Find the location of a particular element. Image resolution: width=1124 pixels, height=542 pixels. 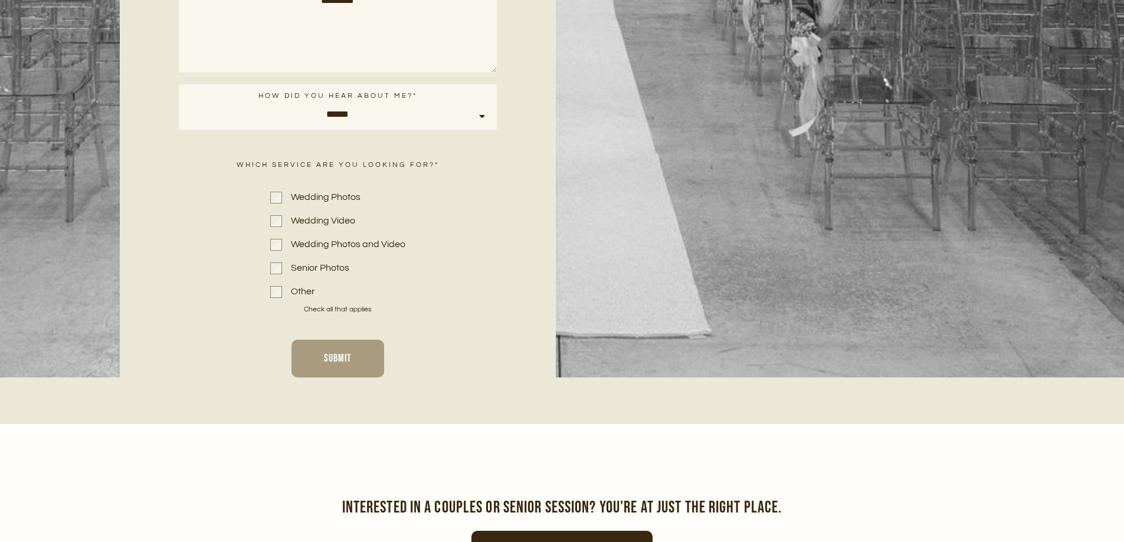

h3: Interested in a couples or senior session? You're at just the right place. is located at coordinates (562, 507).